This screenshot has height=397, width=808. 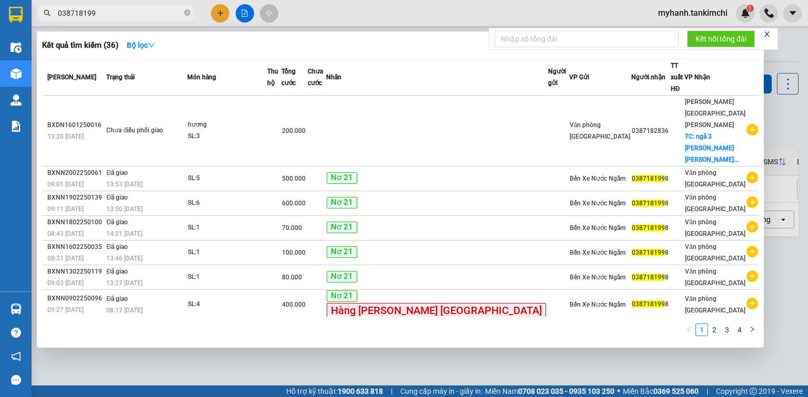 I want to click on span: VP Nhận, so click(x=697, y=77).